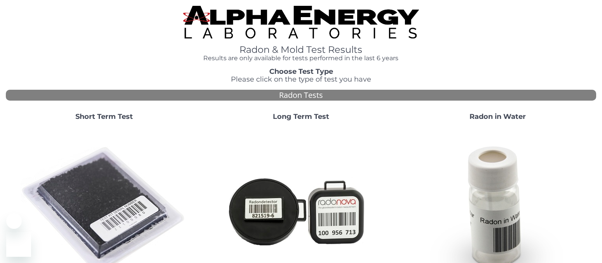 This screenshot has height=263, width=602. I want to click on strong: Radon in Water, so click(498, 117).